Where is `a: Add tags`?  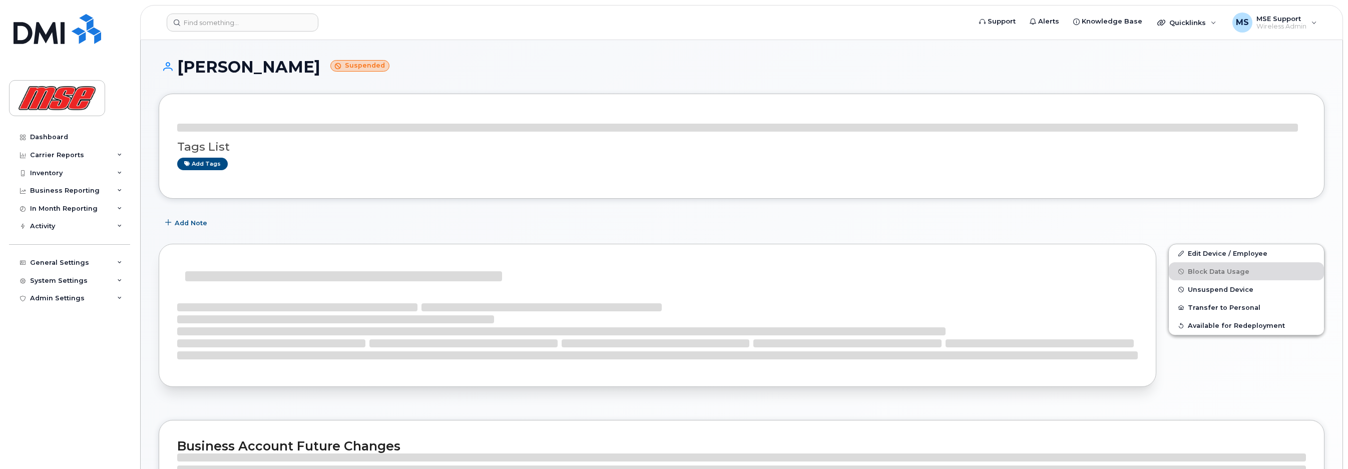 a: Add tags is located at coordinates (202, 164).